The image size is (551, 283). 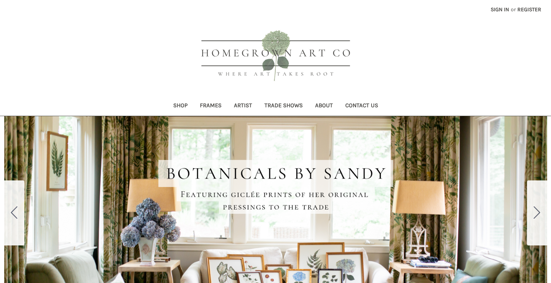 What do you see at coordinates (324, 106) in the screenshot?
I see `a: About` at bounding box center [324, 106].